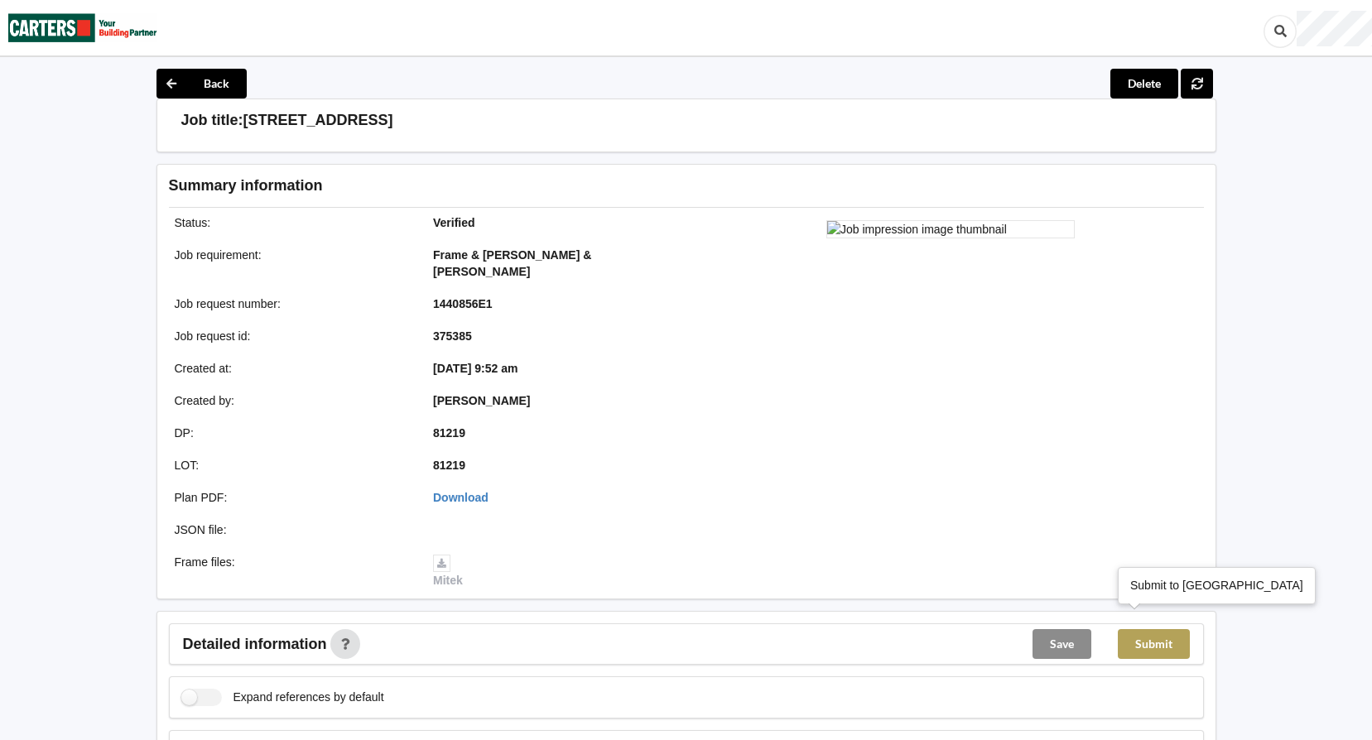  Describe the element at coordinates (292, 465) in the screenshot. I see `div: LOT :` at that location.